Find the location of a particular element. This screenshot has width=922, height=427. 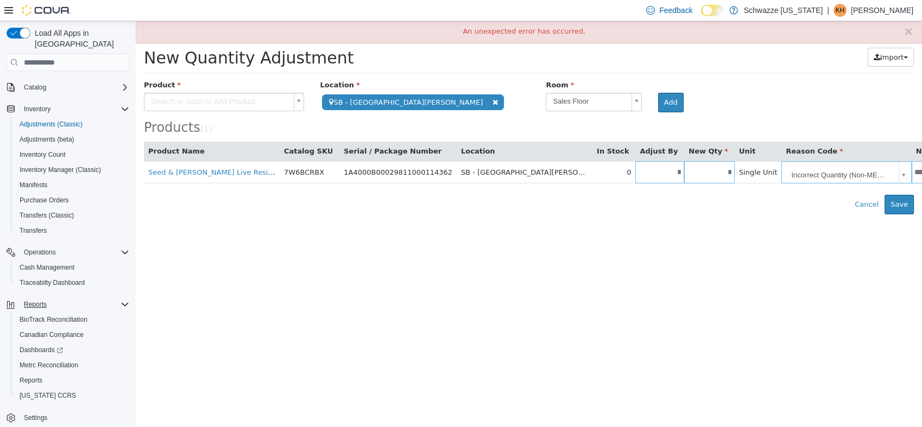

a: Manifests is located at coordinates (33, 185).